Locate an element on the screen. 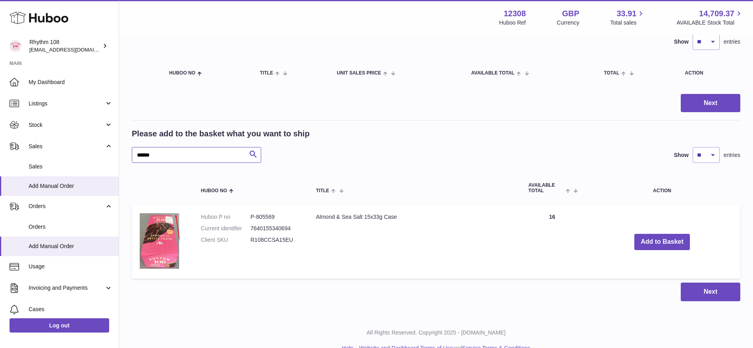 The width and height of the screenshot is (753, 348). th: Action is located at coordinates (662, 188).